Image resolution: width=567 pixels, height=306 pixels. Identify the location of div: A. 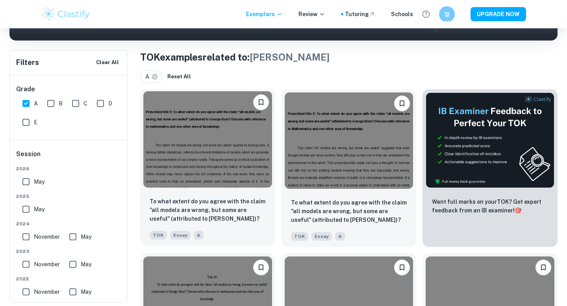
(151, 77).